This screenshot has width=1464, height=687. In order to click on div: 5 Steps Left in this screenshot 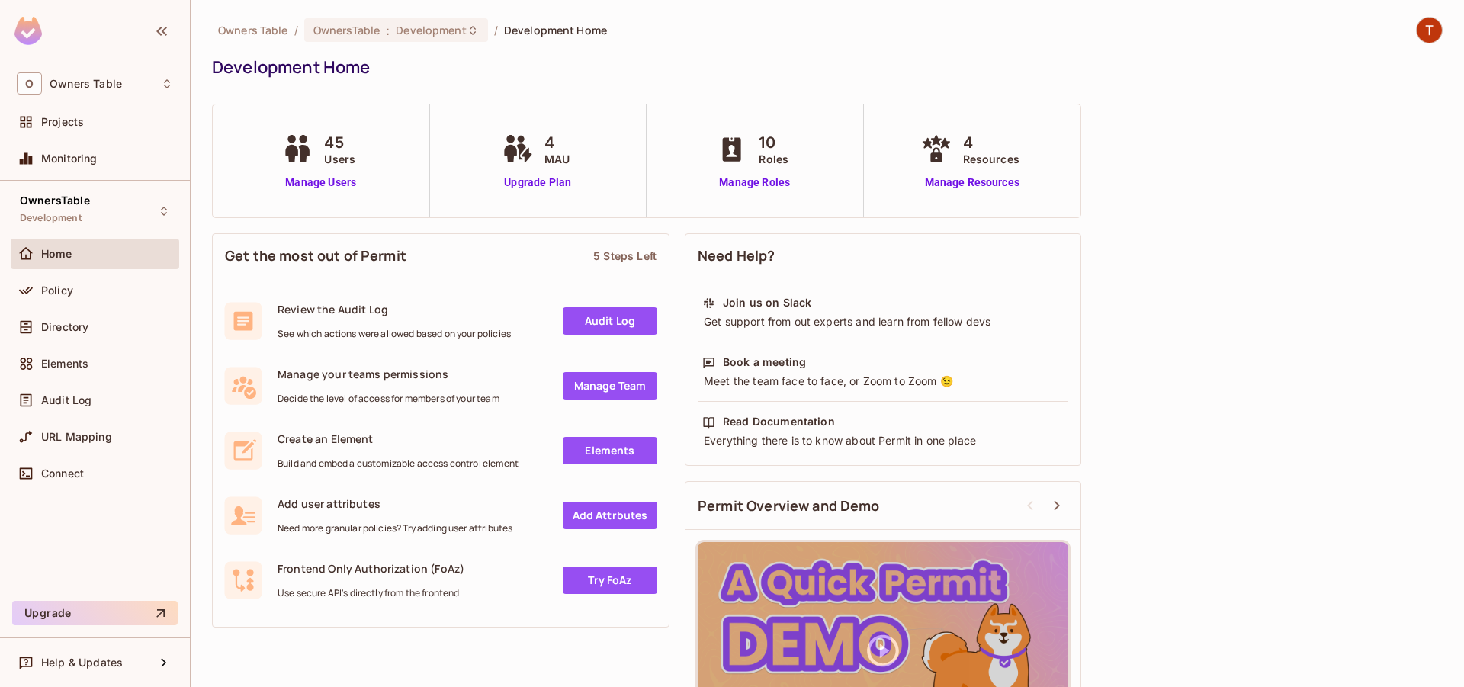, I will do `click(624, 255)`.